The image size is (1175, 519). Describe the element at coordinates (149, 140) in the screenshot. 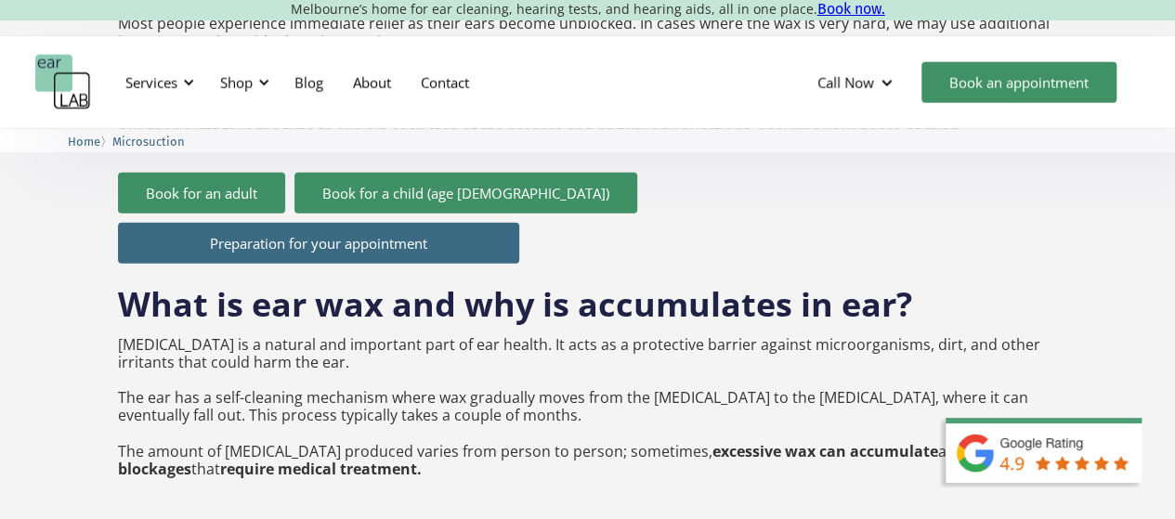

I see `a: Microsuction` at that location.